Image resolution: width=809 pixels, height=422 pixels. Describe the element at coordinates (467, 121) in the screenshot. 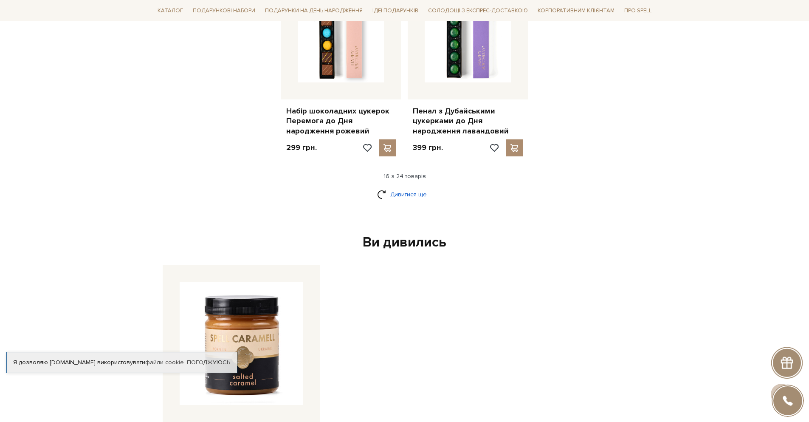

I see `a: Пенал з Дубайськими цукерками до Дня народження лавандовий` at that location.